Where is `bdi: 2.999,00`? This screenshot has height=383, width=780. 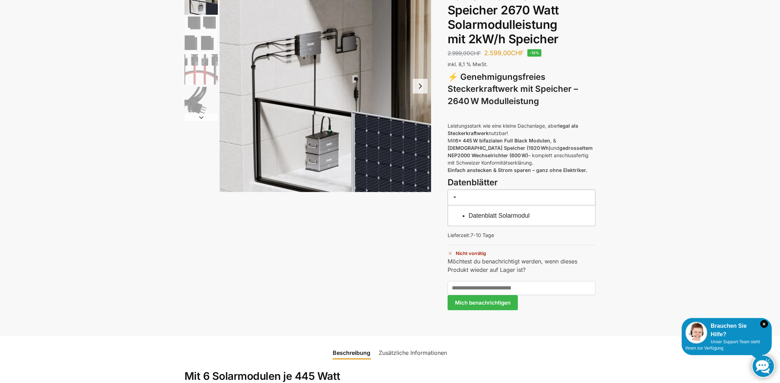 bdi: 2.999,00 is located at coordinates (464, 53).